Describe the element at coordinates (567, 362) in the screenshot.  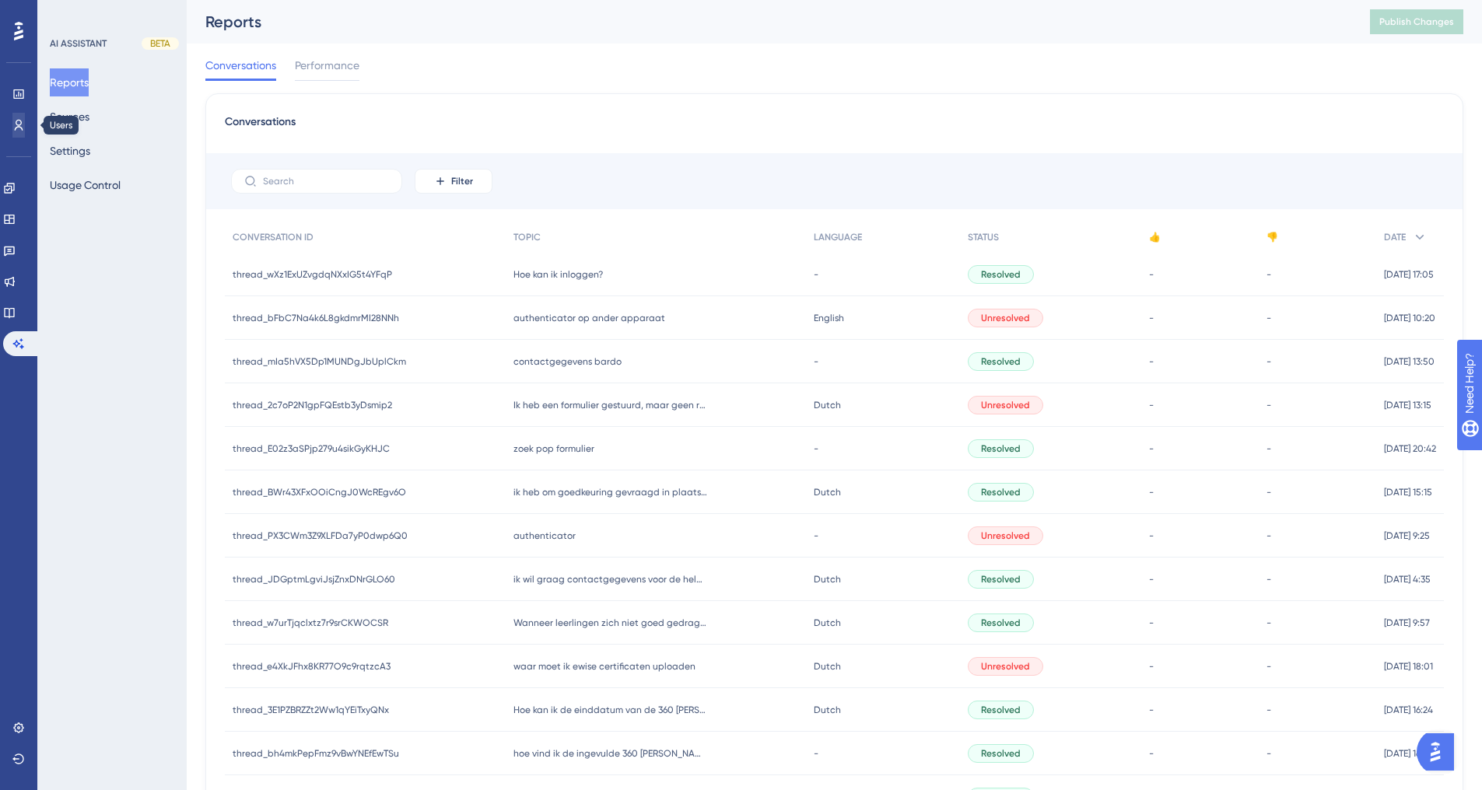
I see `span: contactgegevens bardo` at that location.